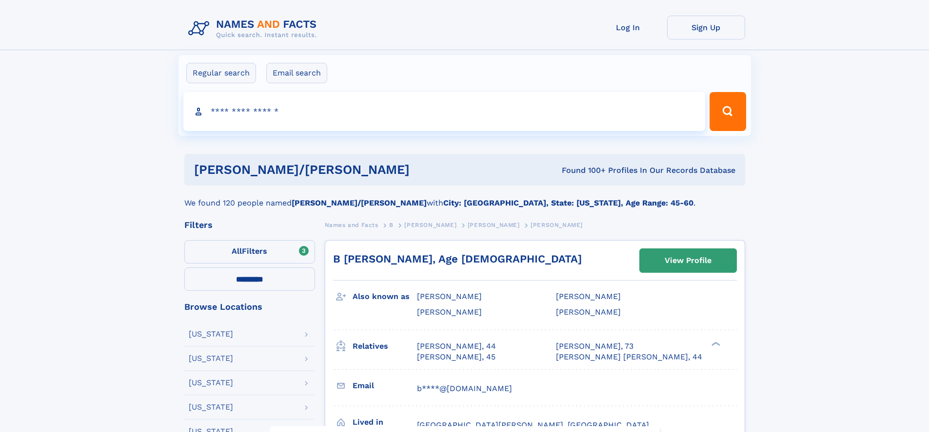 The height and width of the screenshot is (432, 929). I want to click on div: View Profile, so click(688, 261).